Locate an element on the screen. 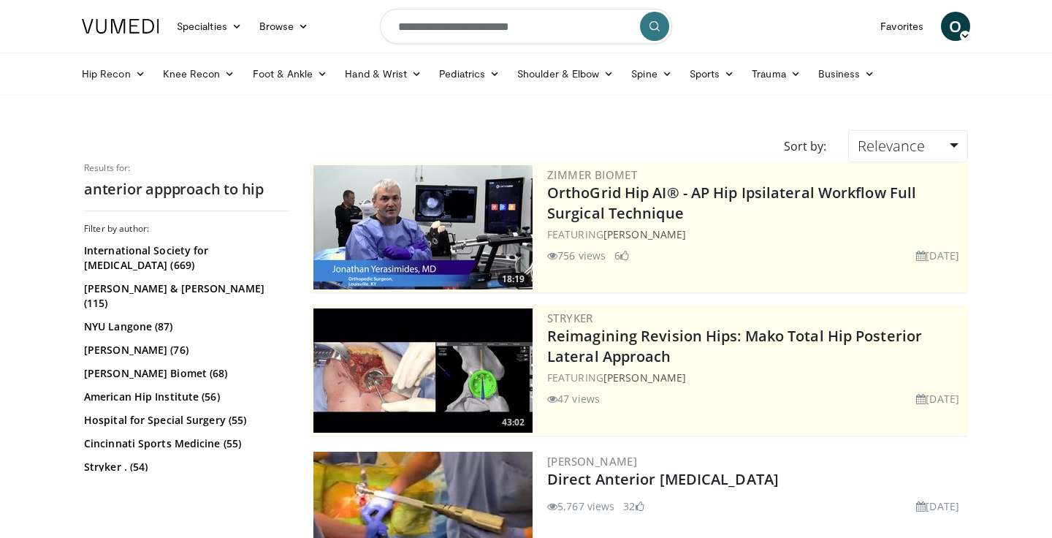 Image resolution: width=1052 pixels, height=538 pixels. h2: anterior appproach to hip is located at coordinates (186, 189).